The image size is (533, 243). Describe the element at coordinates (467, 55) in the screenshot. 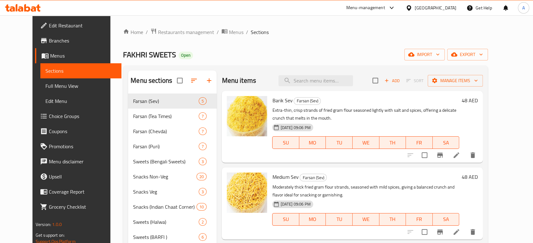

I see `button: export` at that location.